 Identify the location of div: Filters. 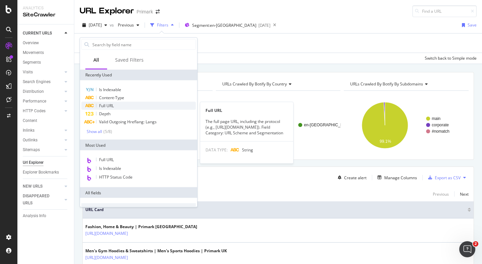
(163, 25).